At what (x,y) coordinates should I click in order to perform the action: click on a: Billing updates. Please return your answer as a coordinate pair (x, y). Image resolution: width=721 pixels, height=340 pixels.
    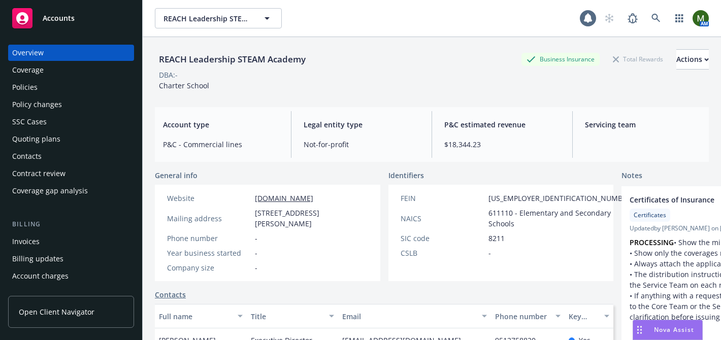
    Looking at the image, I should click on (71, 259).